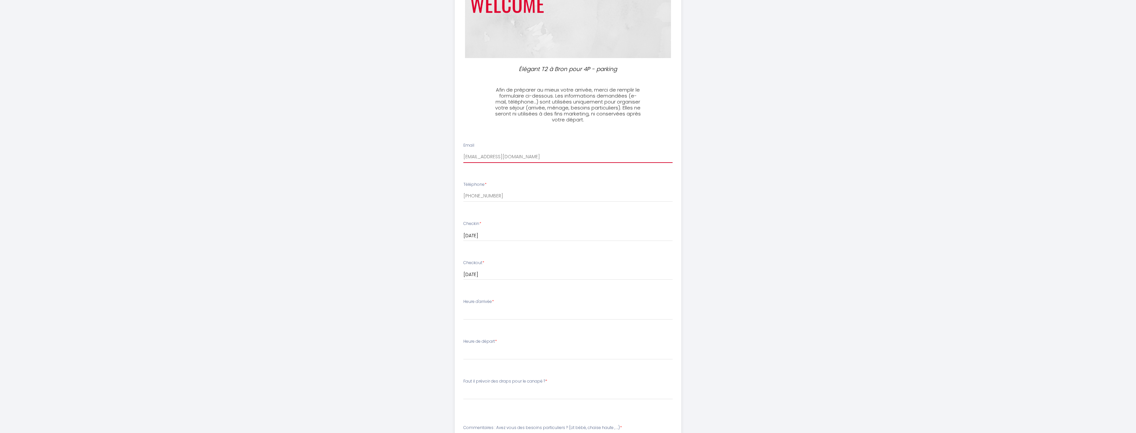  What do you see at coordinates (505, 381) in the screenshot?
I see `label: Faut il prévoir des draps pour le canapé ?` at bounding box center [505, 381].